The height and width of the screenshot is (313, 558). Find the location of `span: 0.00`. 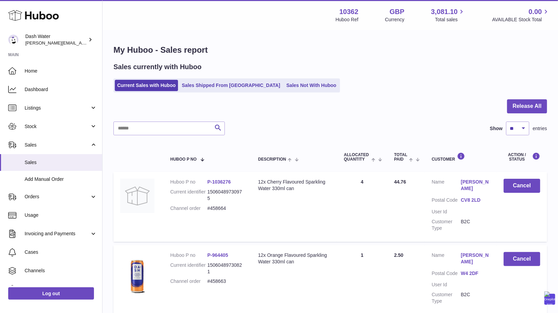

span: 0.00 is located at coordinates (536, 12).